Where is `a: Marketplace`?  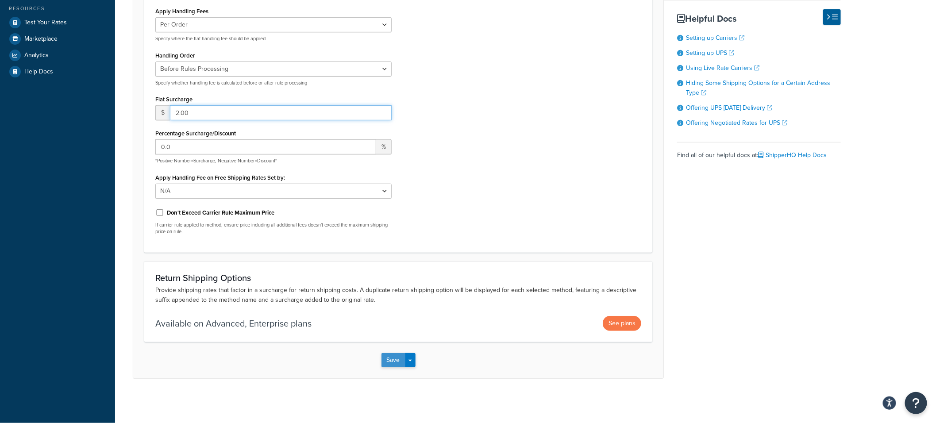 a: Marketplace is located at coordinates (58, 39).